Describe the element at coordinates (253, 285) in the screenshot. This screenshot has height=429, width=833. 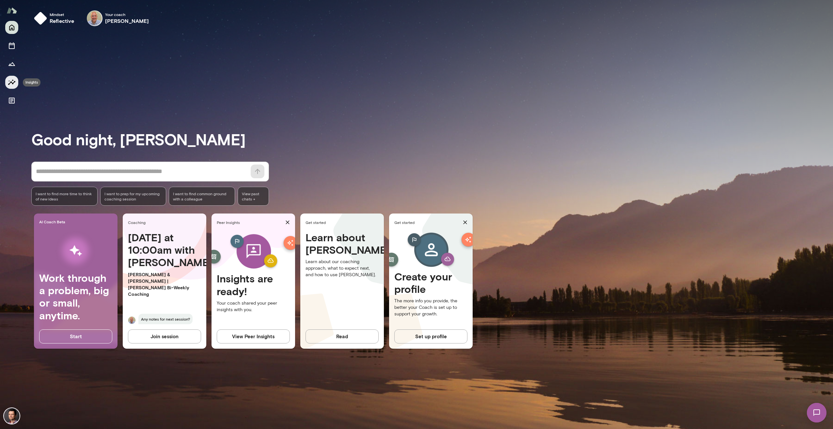
I see `h4: Insights are ready!` at that location.